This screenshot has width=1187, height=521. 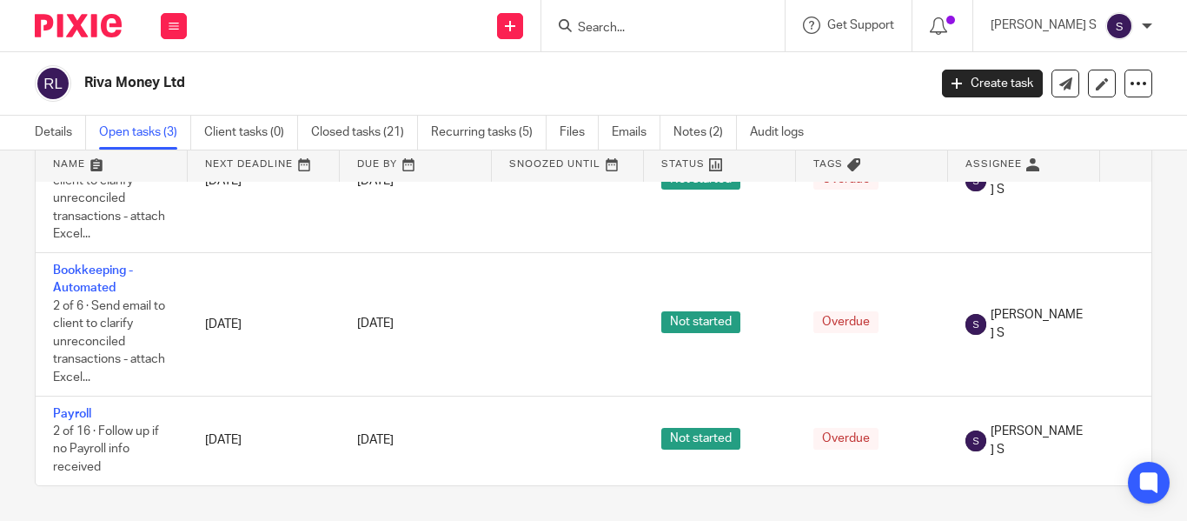 What do you see at coordinates (636, 132) in the screenshot?
I see `a: Emails` at bounding box center [636, 132].